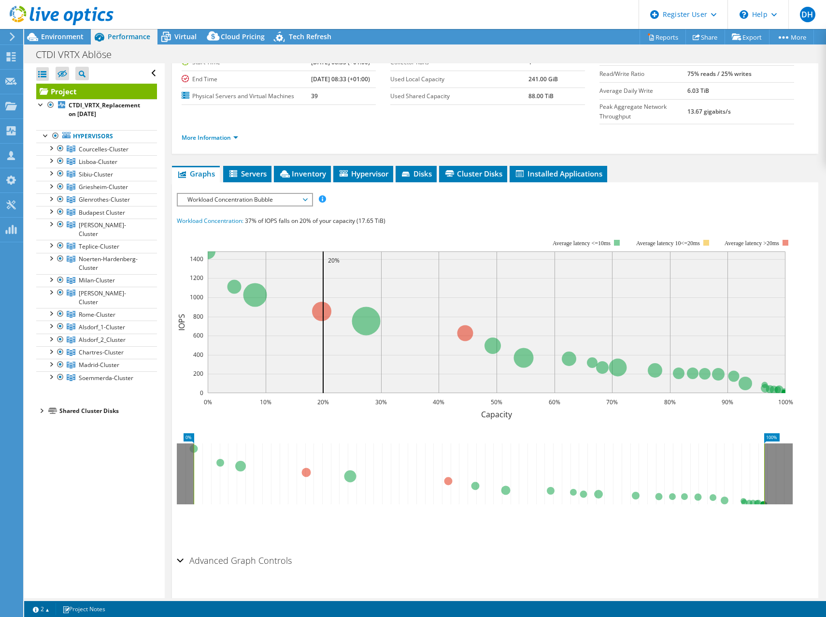 Image resolution: width=826 pixels, height=617 pixels. Describe the element at coordinates (103, 149) in the screenshot. I see `span: Courcelles-Cluster` at that location.